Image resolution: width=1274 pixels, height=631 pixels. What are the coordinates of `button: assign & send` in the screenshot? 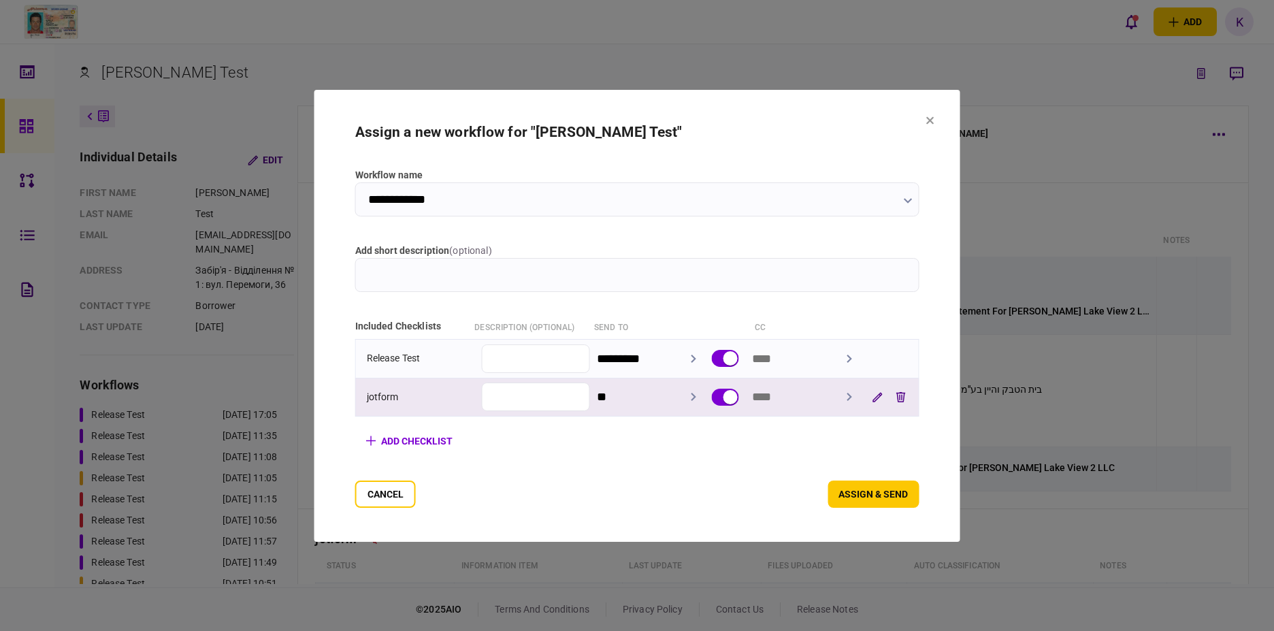 It's located at (873, 494).